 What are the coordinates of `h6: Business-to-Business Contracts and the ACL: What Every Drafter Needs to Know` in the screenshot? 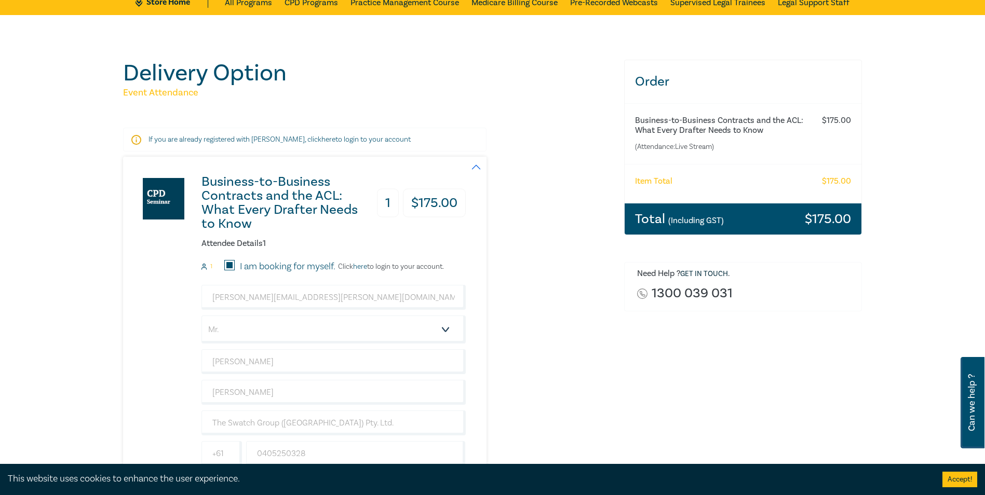 It's located at (722, 126).